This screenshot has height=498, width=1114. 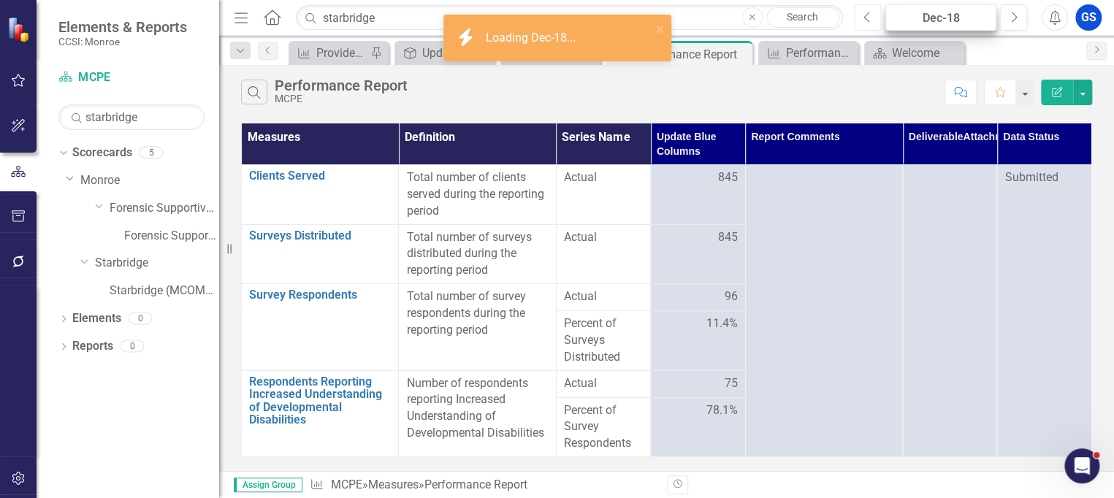 What do you see at coordinates (604, 340) in the screenshot?
I see `span: Percent of Surveys Distributed` at bounding box center [604, 340].